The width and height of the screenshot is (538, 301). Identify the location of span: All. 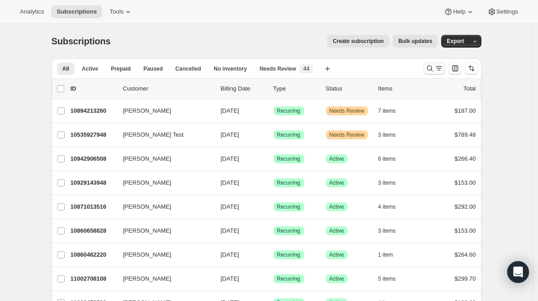
(66, 69).